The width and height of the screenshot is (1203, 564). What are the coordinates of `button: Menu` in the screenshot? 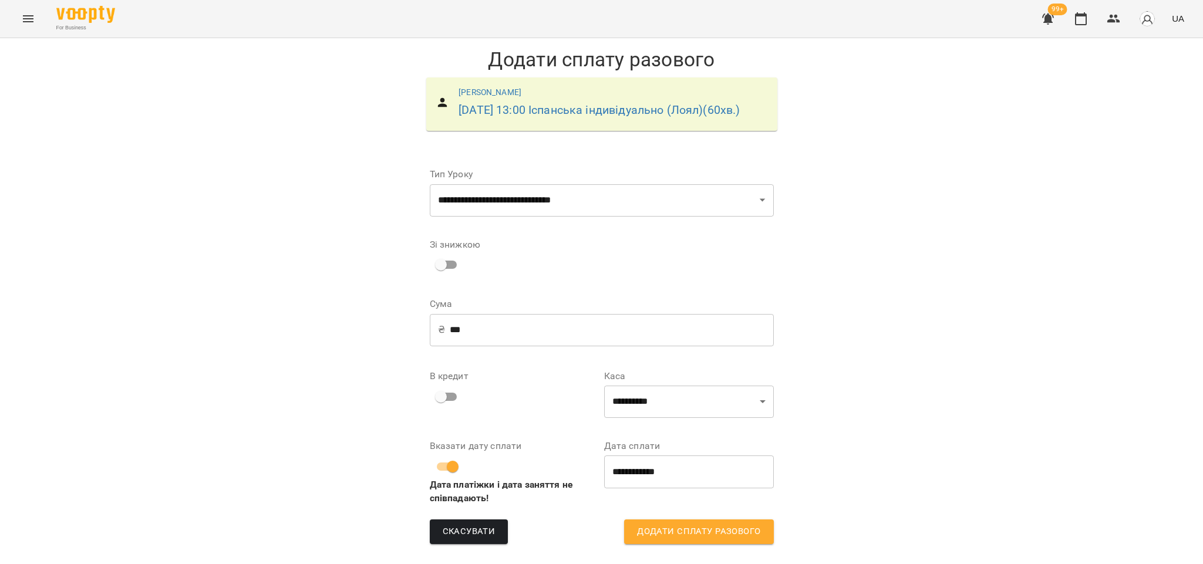 It's located at (28, 19).